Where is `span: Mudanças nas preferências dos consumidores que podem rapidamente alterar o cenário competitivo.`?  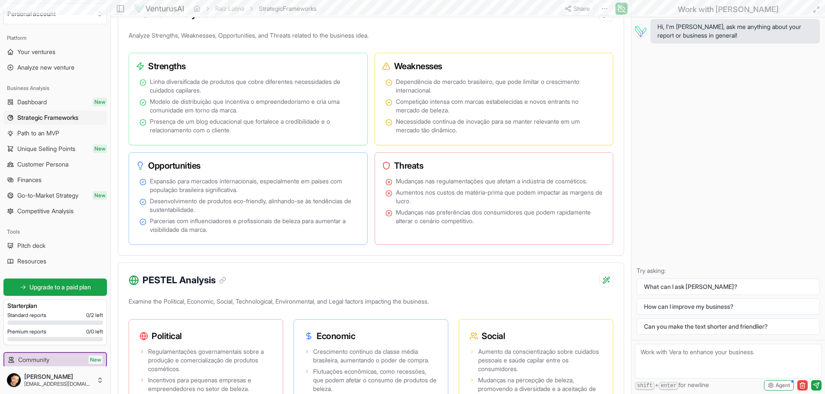 span: Mudanças nas preferências dos consumidores que podem rapidamente alterar o cenário competitivo. is located at coordinates (499, 217).